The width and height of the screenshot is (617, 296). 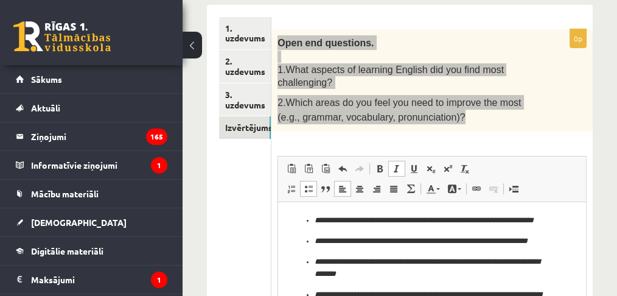 I want to click on a: Aktuāli, so click(x=91, y=108).